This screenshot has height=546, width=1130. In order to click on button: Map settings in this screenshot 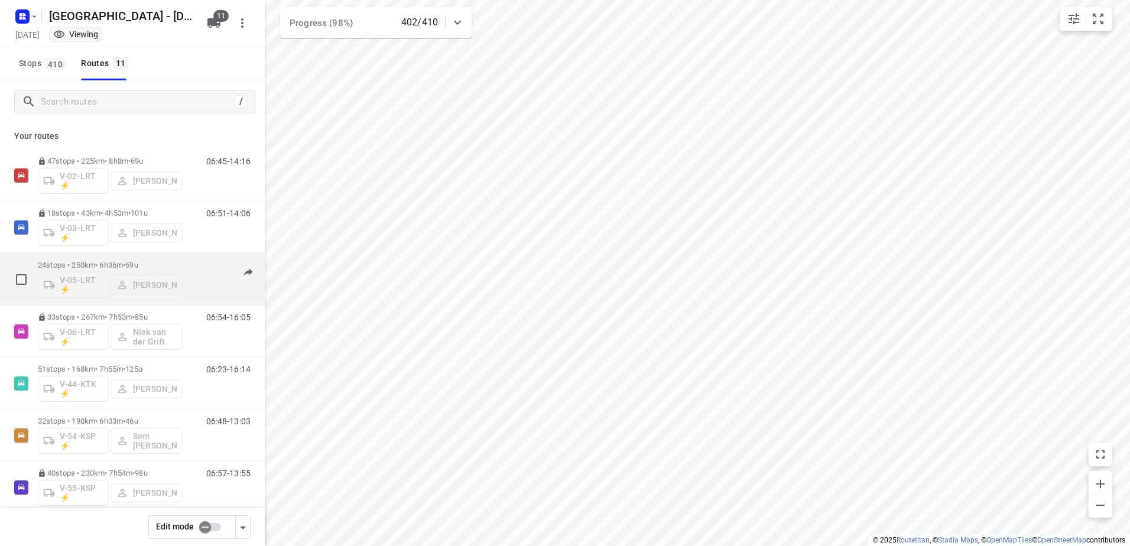, I will do `click(1074, 19)`.